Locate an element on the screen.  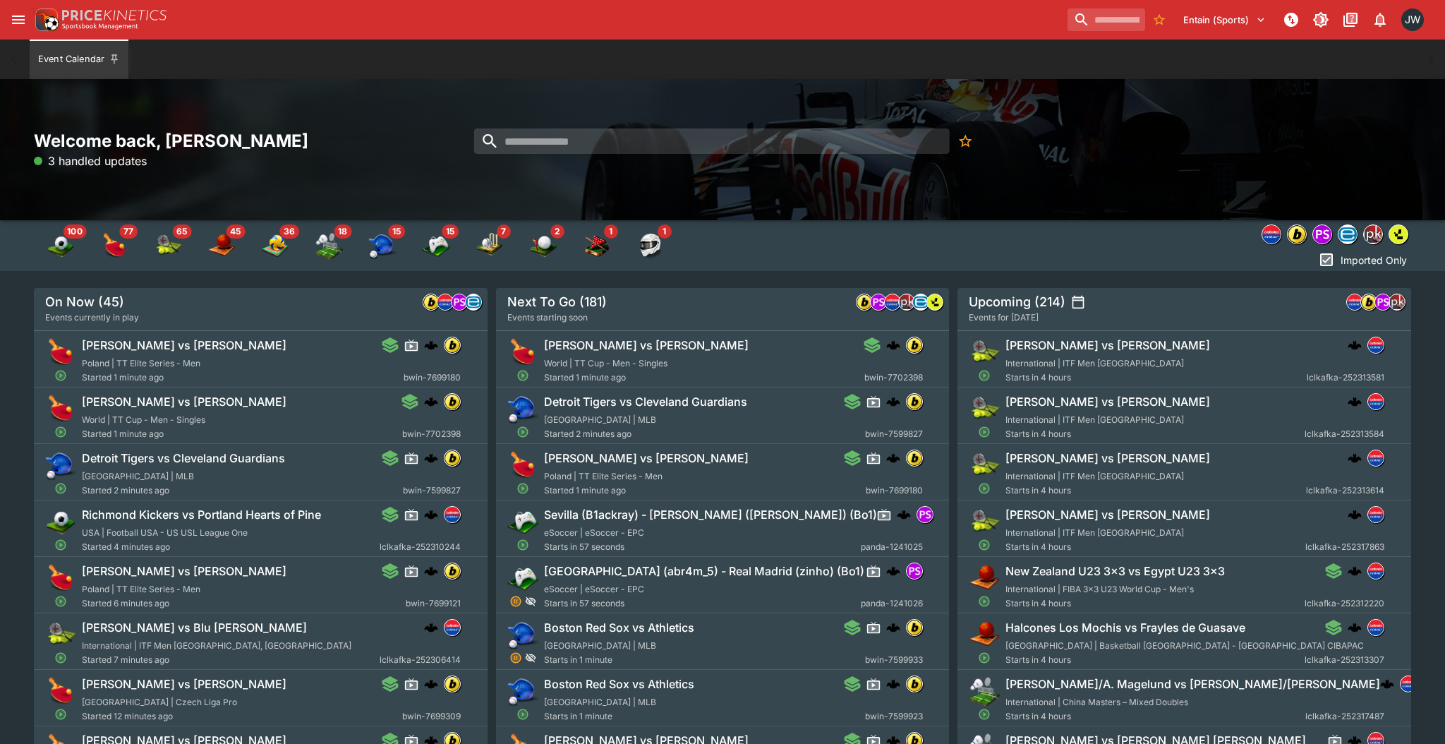
span: bwin-7599827 is located at coordinates (432, 490).